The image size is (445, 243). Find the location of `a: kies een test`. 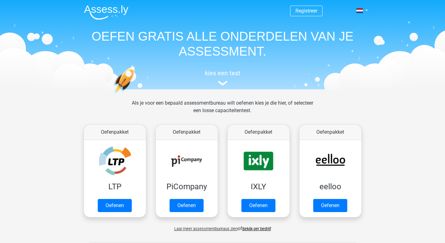

a: kies een test is located at coordinates (223, 77).